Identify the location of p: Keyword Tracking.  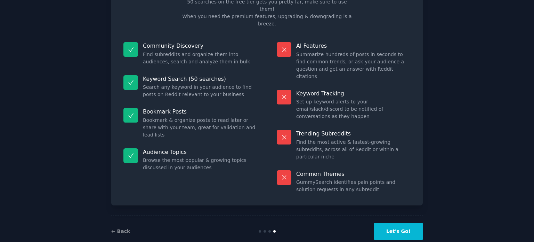
(353, 93).